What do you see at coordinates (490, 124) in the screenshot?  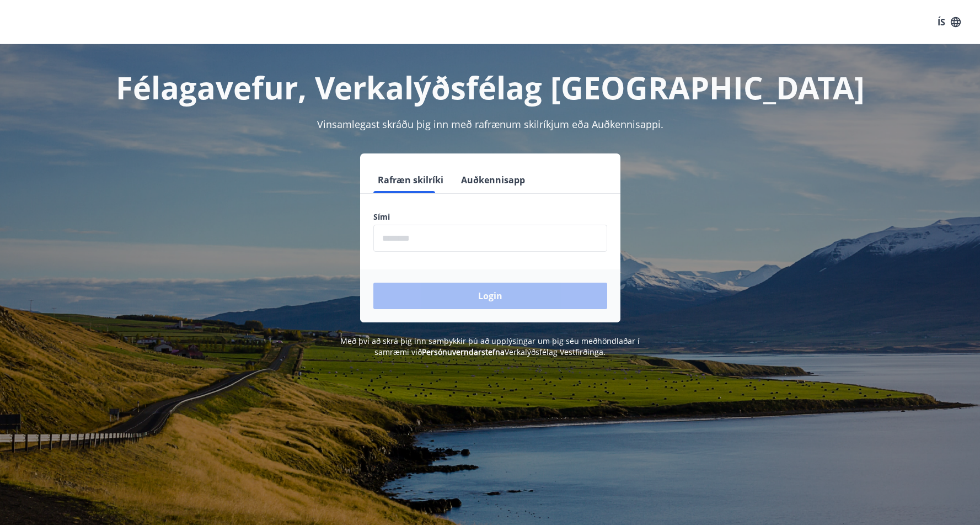 I see `span: Vinsamlegast skráðu þig inn með rafrænum skilríkjum eða Auðkennisappi.` at bounding box center [490, 124].